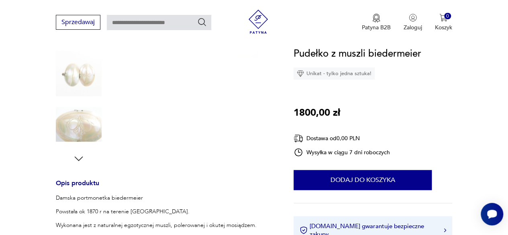 The width and height of the screenshot is (508, 235). What do you see at coordinates (413, 27) in the screenshot?
I see `p: Zaloguj` at bounding box center [413, 27].